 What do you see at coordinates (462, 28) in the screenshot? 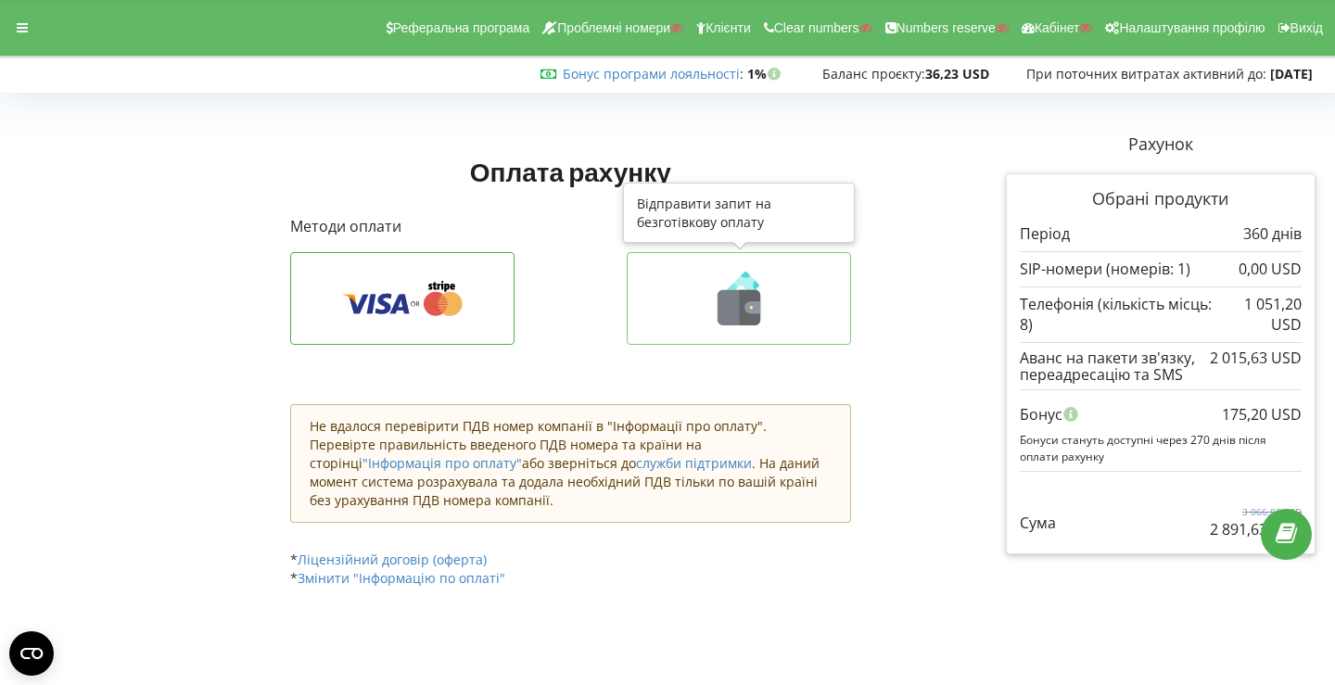
I see `span: Реферальна програма` at bounding box center [462, 28].